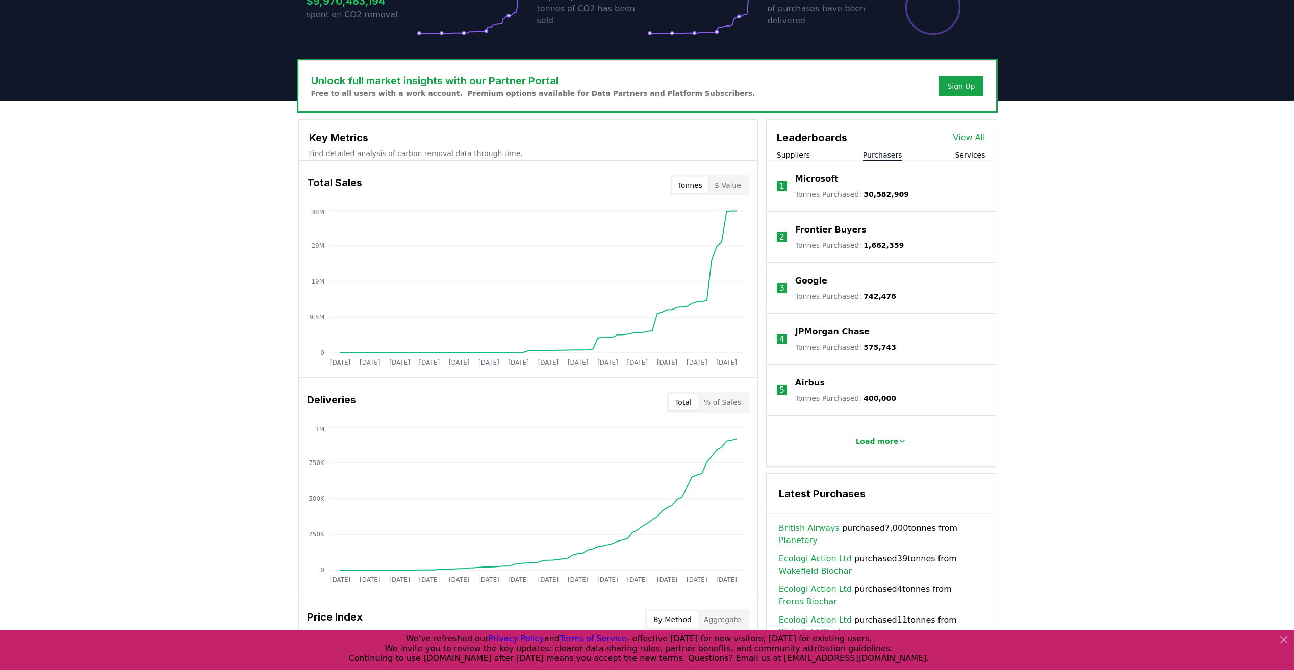 Image resolution: width=1294 pixels, height=670 pixels. Describe the element at coordinates (782, 288) in the screenshot. I see `p: 3` at that location.